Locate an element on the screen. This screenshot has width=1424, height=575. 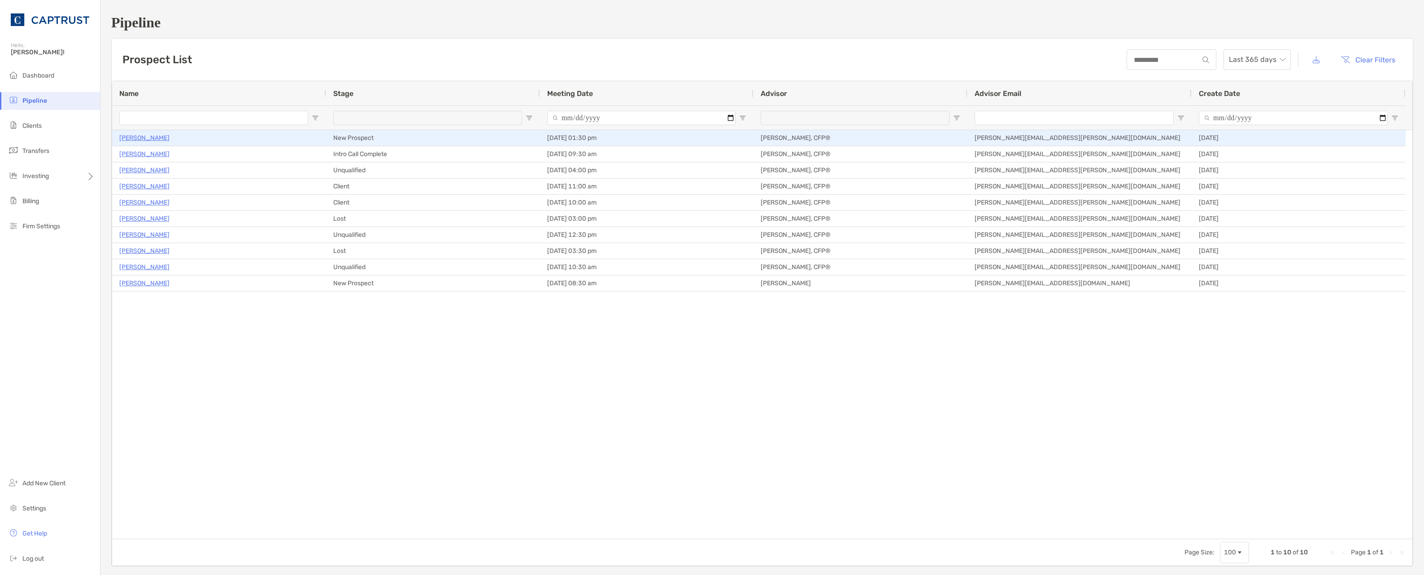
img: clients icon is located at coordinates (13, 125).